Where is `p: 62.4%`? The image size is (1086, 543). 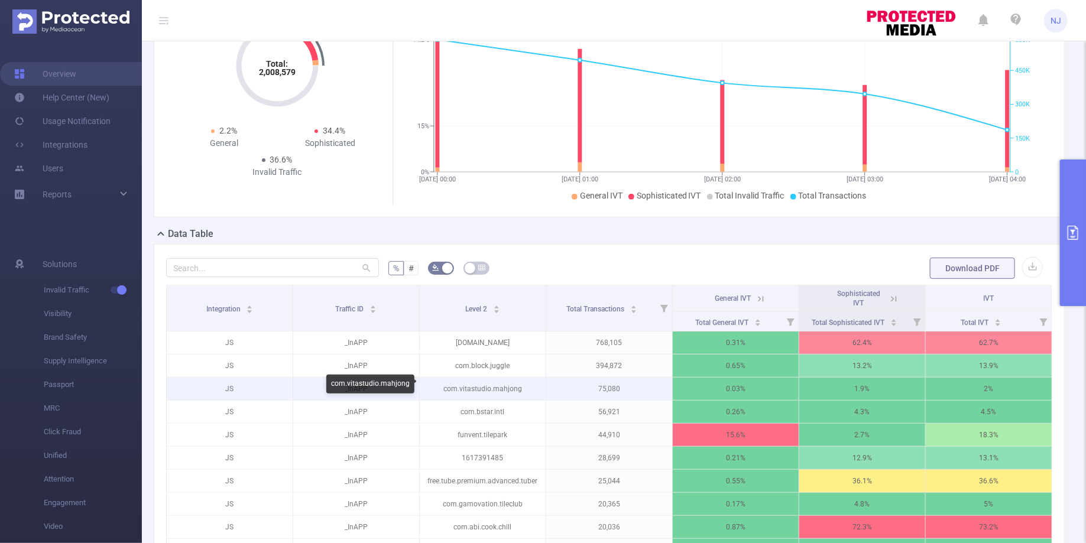
p: 62.4% is located at coordinates (862, 343).